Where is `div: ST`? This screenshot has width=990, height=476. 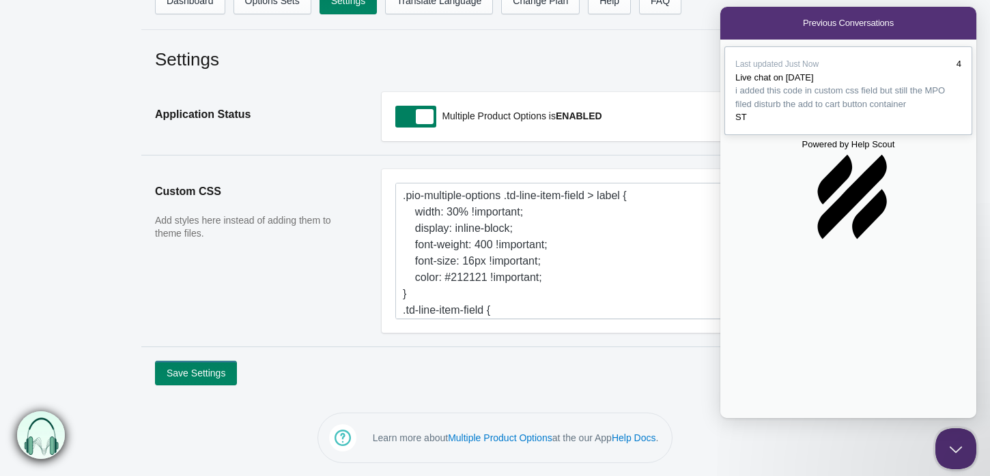
div: ST is located at coordinates (128, 111).